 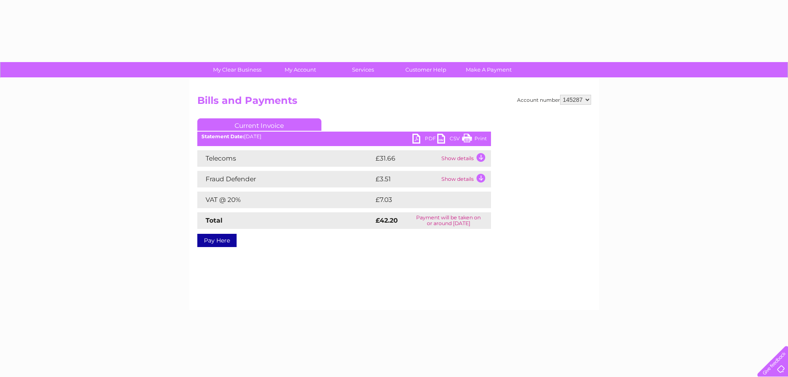 What do you see at coordinates (223, 136) in the screenshot?
I see `b: Statement Date:` at bounding box center [223, 136].